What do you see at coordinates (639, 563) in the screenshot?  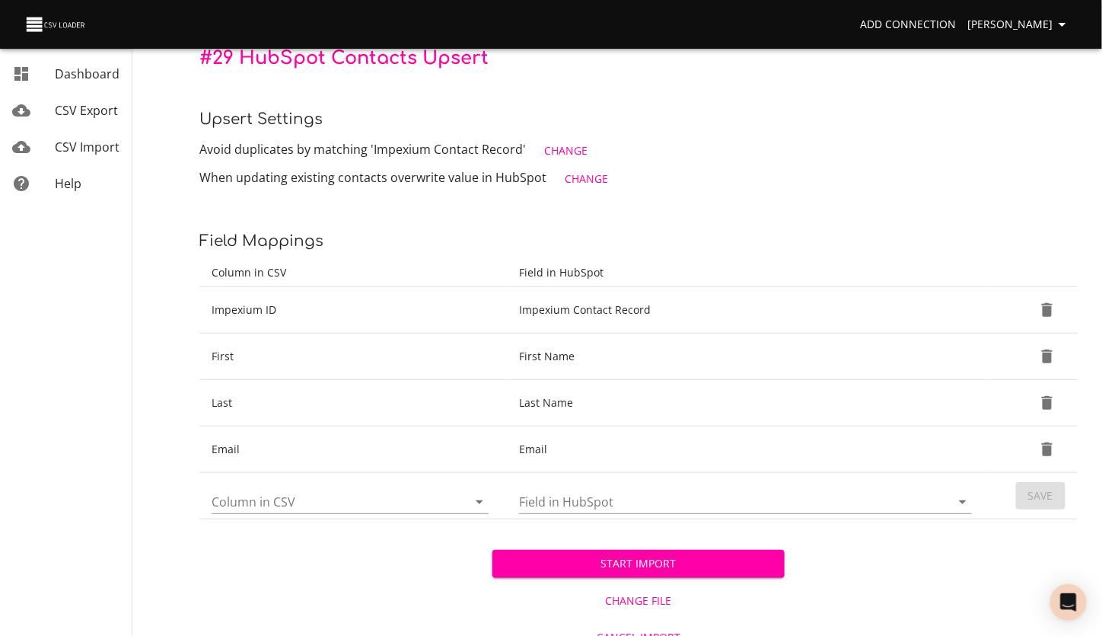 I see `span: Start Import` at bounding box center [639, 563].